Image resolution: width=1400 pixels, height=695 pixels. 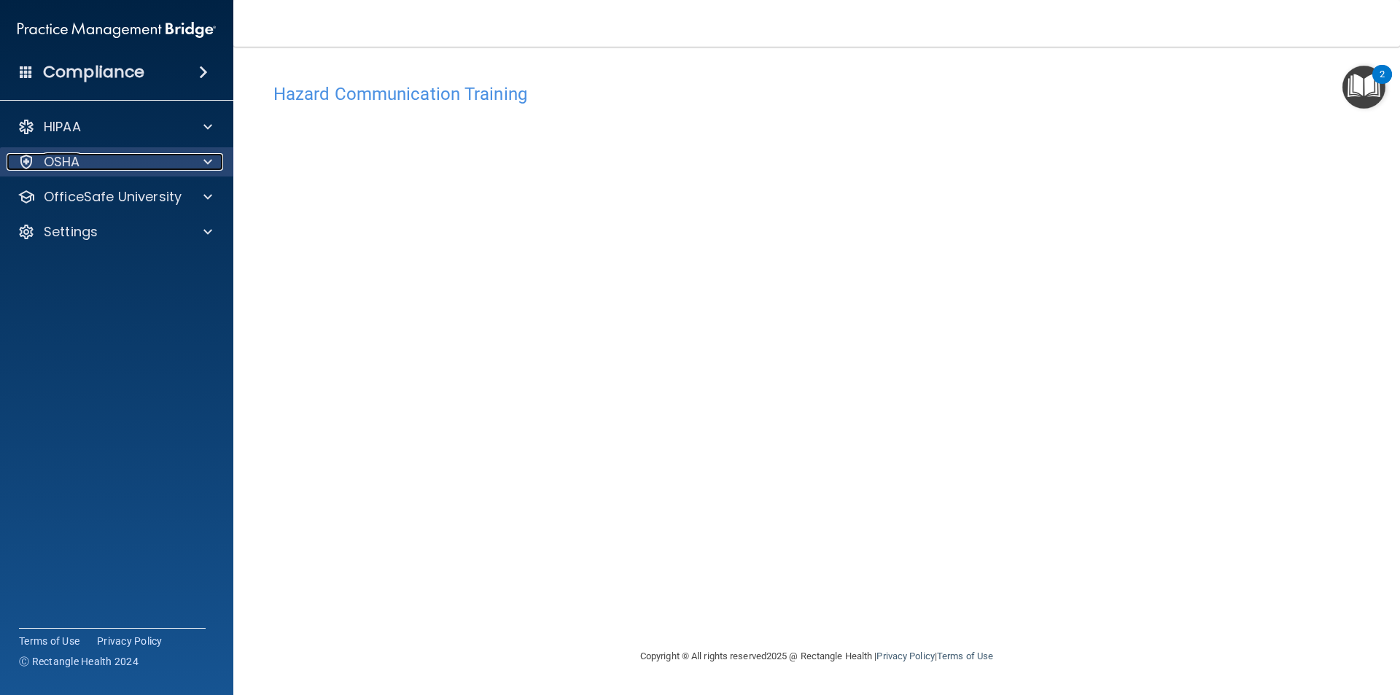 I want to click on button: Open Resource Center, 2 new notifications, so click(x=1363, y=87).